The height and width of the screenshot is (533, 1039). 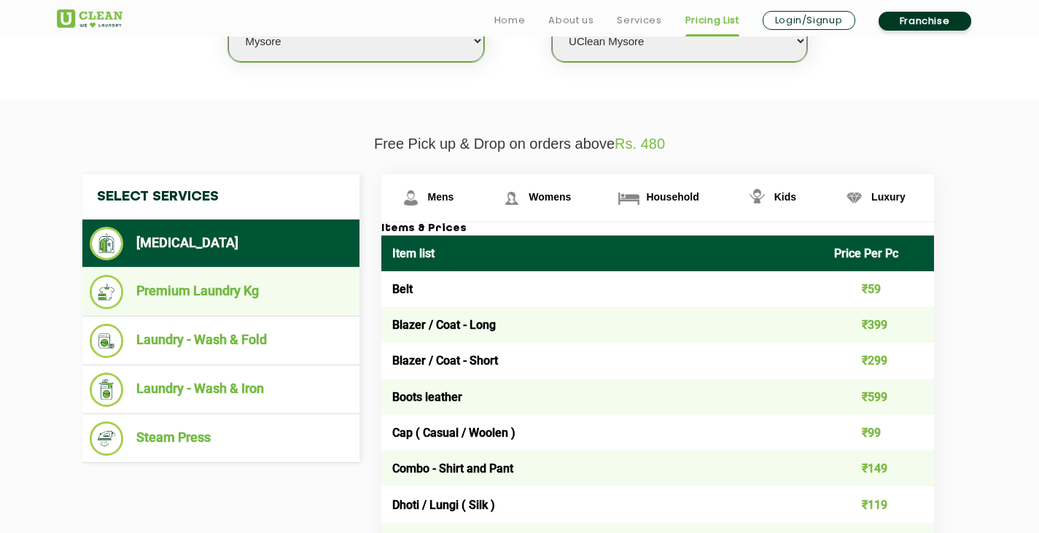 I want to click on img: Laundry - Wash & Iron, so click(x=106, y=389).